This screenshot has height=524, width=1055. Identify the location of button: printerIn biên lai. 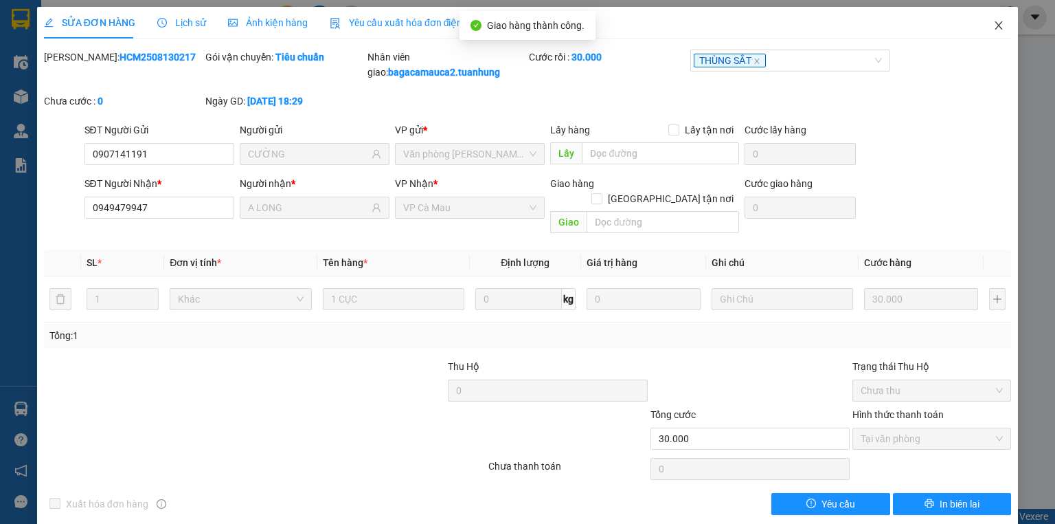
(952, 504).